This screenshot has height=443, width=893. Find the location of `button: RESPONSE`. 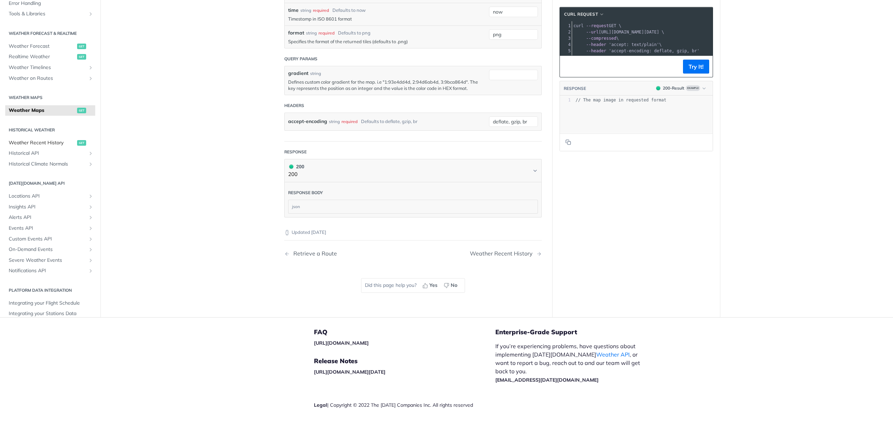

button: RESPONSE is located at coordinates (575, 89).